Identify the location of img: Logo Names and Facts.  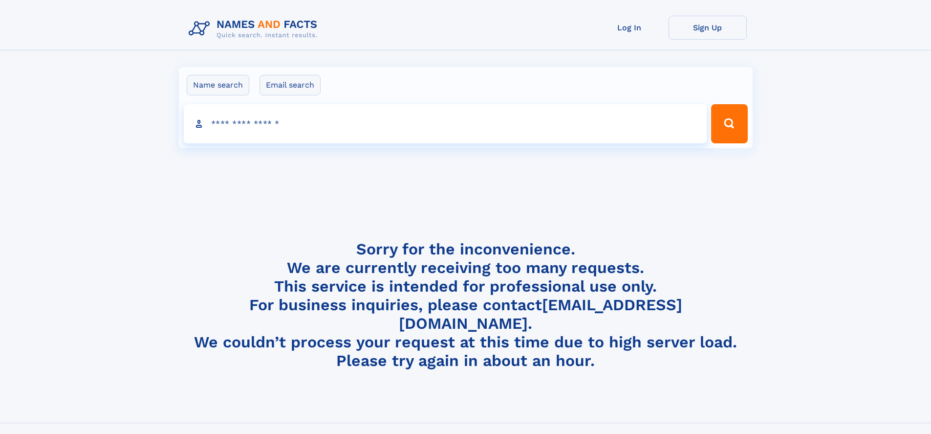
(255, 29).